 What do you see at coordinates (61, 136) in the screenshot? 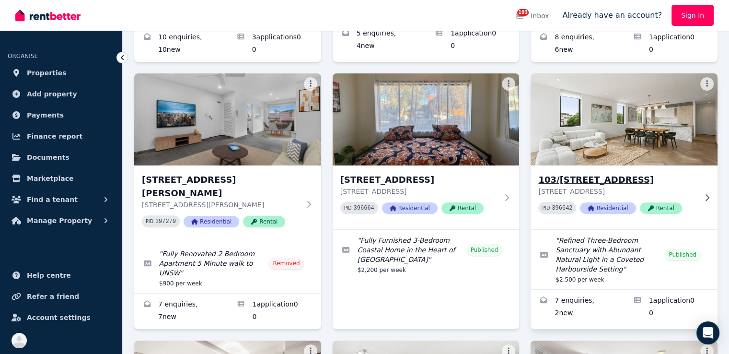
I see `a: Finance report` at bounding box center [61, 136].